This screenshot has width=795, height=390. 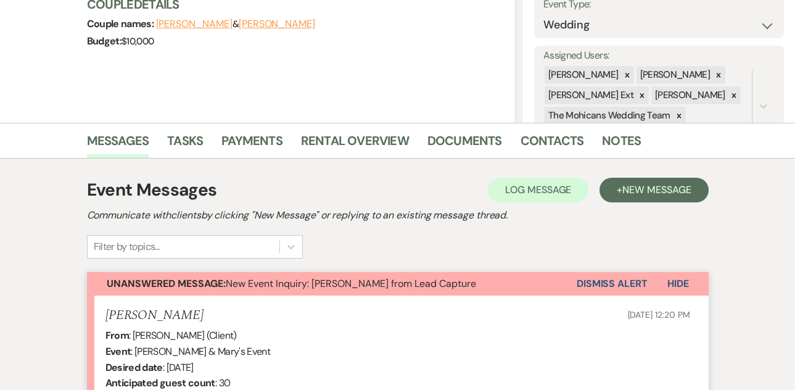 What do you see at coordinates (166, 283) in the screenshot?
I see `strong: Unanswered Message:` at bounding box center [166, 283].